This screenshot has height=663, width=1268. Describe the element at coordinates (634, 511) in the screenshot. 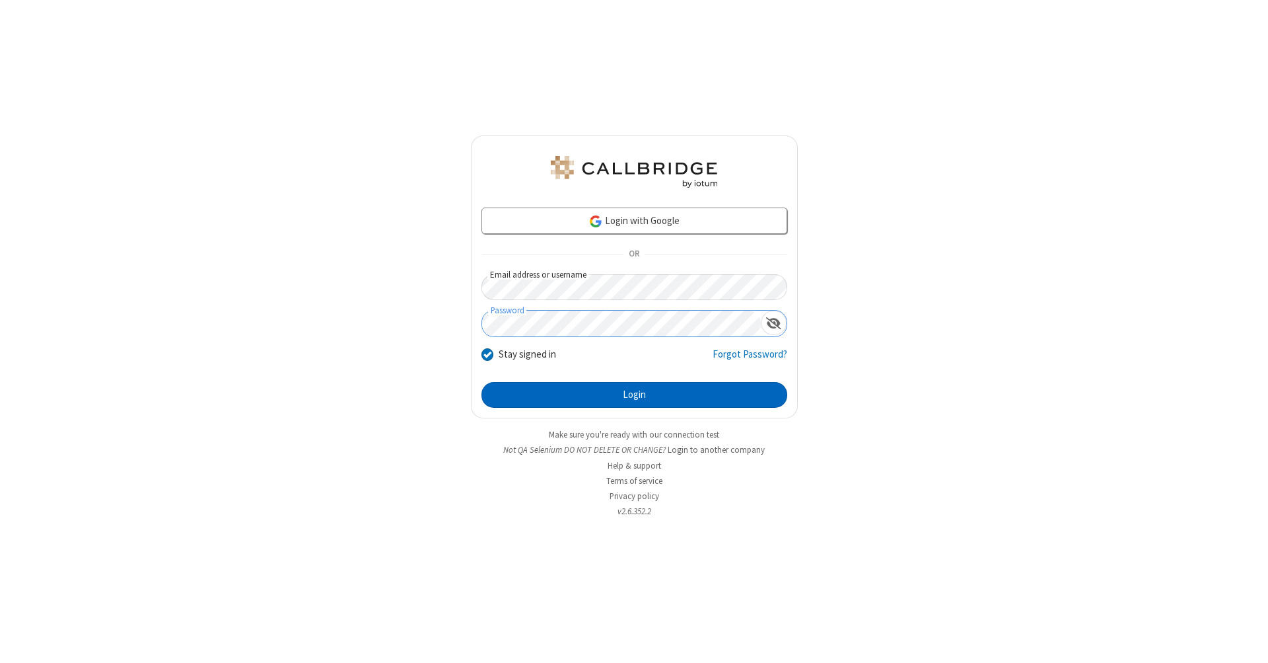

I see `li: v2.6.352.2` at that location.